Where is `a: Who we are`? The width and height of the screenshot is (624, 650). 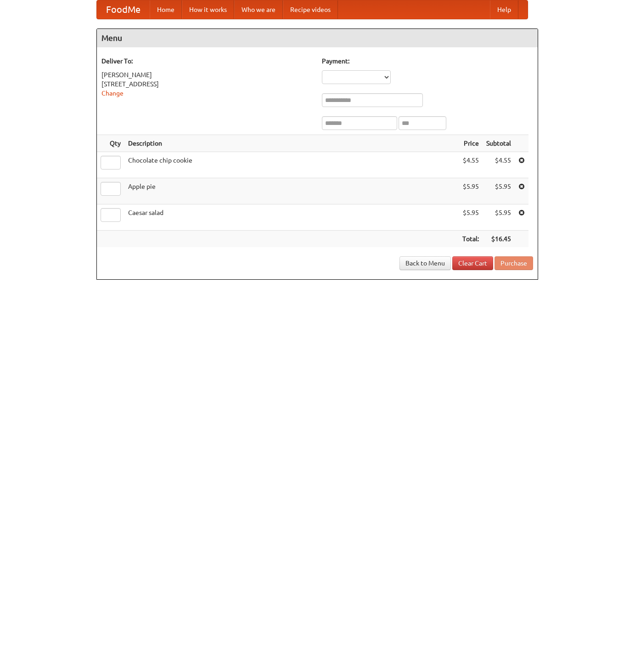 a: Who we are is located at coordinates (259, 10).